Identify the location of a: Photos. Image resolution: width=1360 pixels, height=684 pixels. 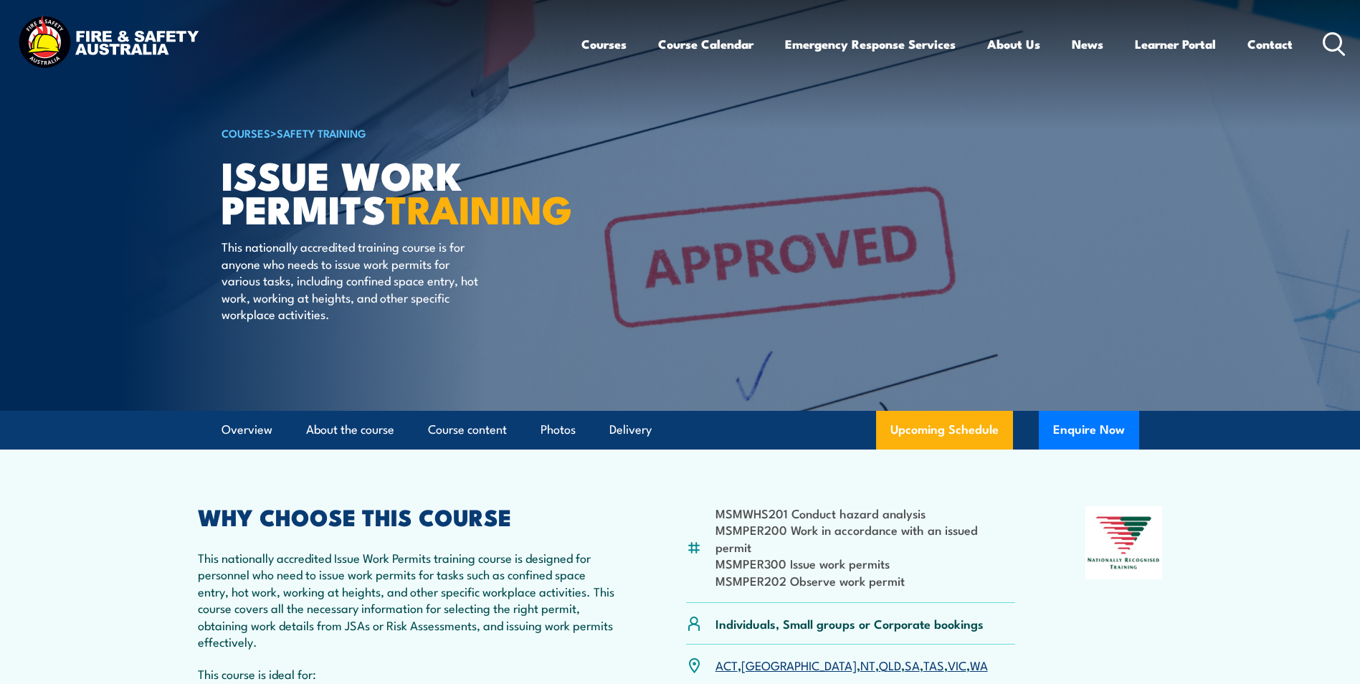
(558, 430).